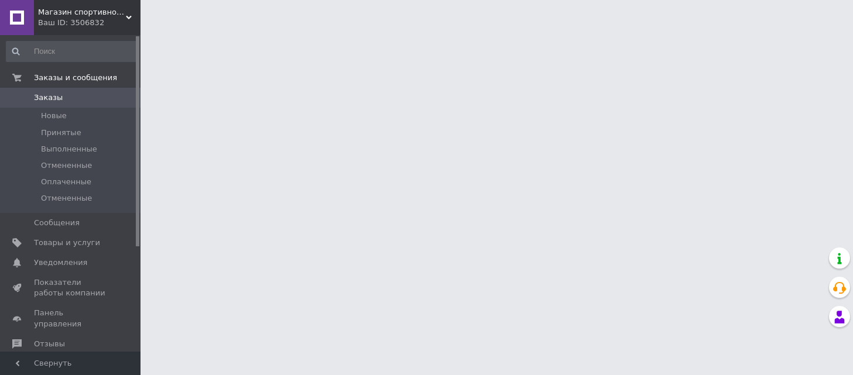  What do you see at coordinates (71, 288) in the screenshot?
I see `span: Показатели работы компании` at bounding box center [71, 288].